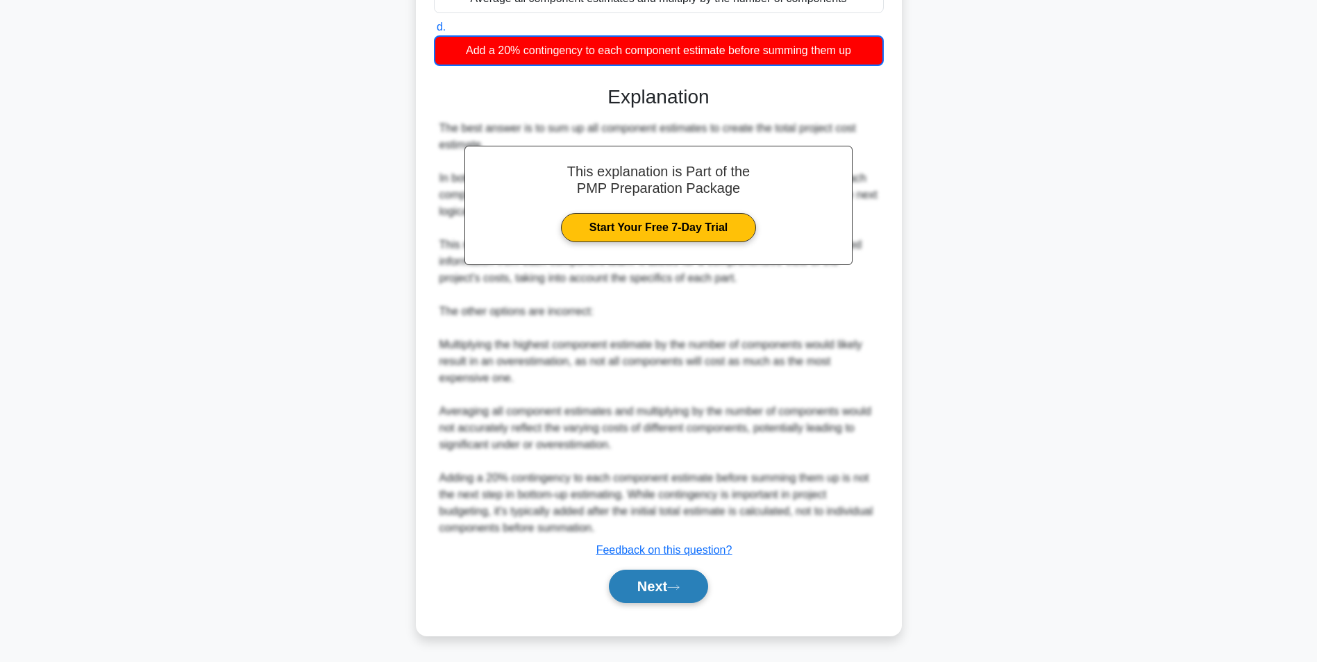 The width and height of the screenshot is (1317, 662). What do you see at coordinates (658, 228) in the screenshot?
I see `a: Start Your Free 7-Day Trial` at bounding box center [658, 228].